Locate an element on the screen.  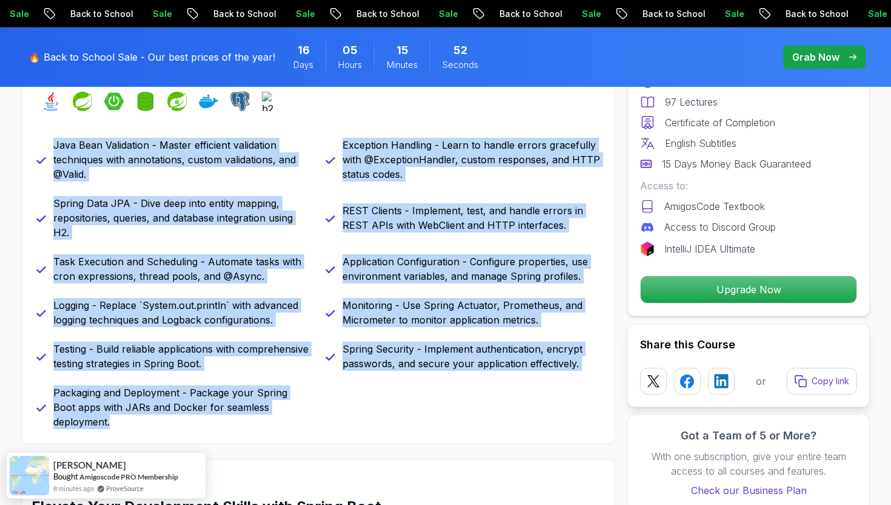
p: Spring Security - Implement authentication, encrypt passwords, and secure your application effect... is located at coordinates (471, 356).